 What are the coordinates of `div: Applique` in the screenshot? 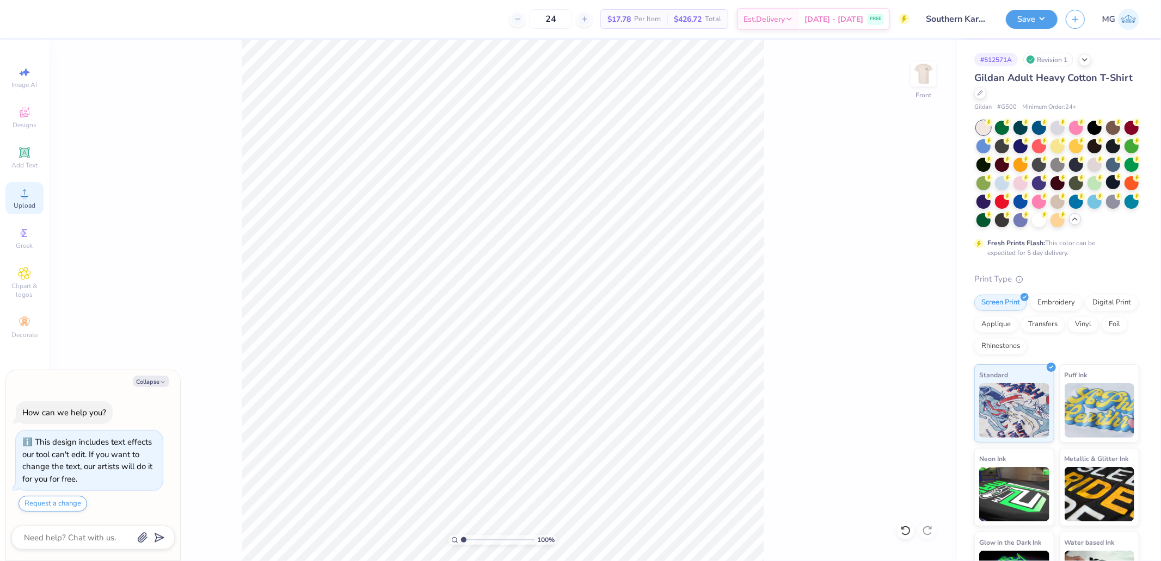 It's located at (996, 325).